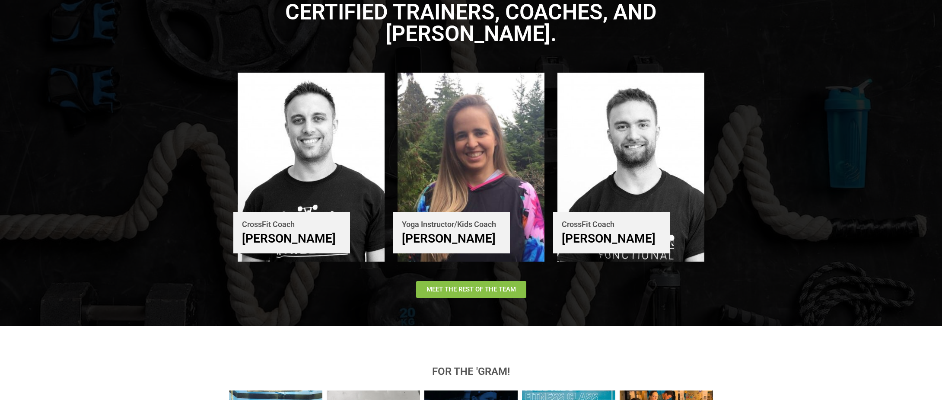 Image resolution: width=942 pixels, height=400 pixels. Describe the element at coordinates (471, 289) in the screenshot. I see `span: Meet The Rest of the Team` at that location.